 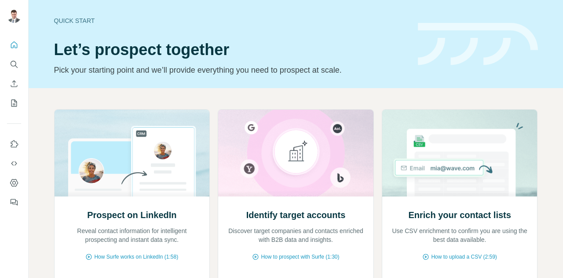 What do you see at coordinates (14, 202) in the screenshot?
I see `button: Feedback` at bounding box center [14, 202].